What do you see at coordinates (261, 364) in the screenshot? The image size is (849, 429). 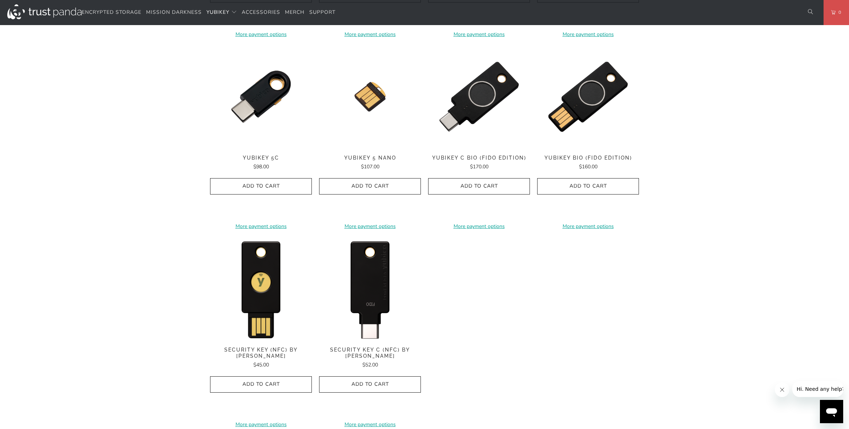 I see `span: $45.00` at bounding box center [261, 364].